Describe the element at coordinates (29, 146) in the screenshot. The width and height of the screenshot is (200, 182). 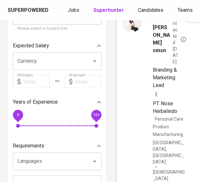
I see `p: Requirements` at that location.